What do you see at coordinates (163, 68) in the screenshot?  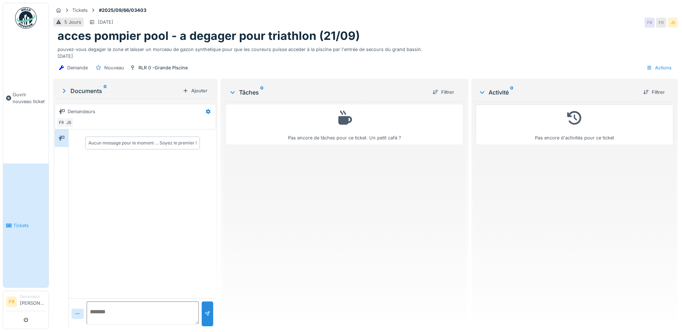 I see `div: RLR 0 -Grande Piscine` at bounding box center [163, 68].